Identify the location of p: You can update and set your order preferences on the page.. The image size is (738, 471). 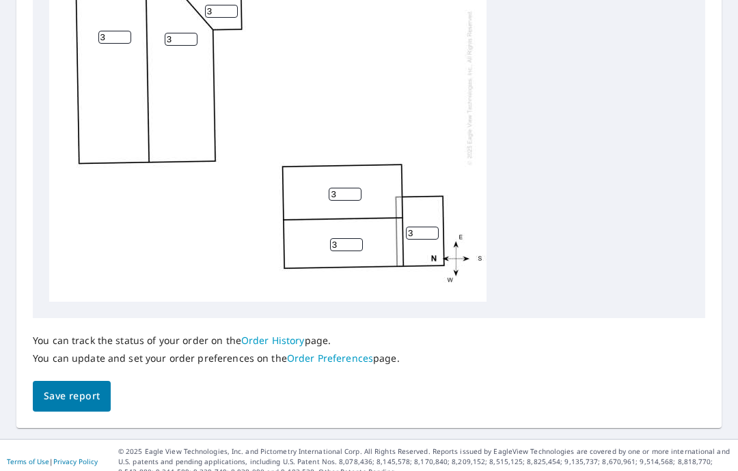
(216, 359).